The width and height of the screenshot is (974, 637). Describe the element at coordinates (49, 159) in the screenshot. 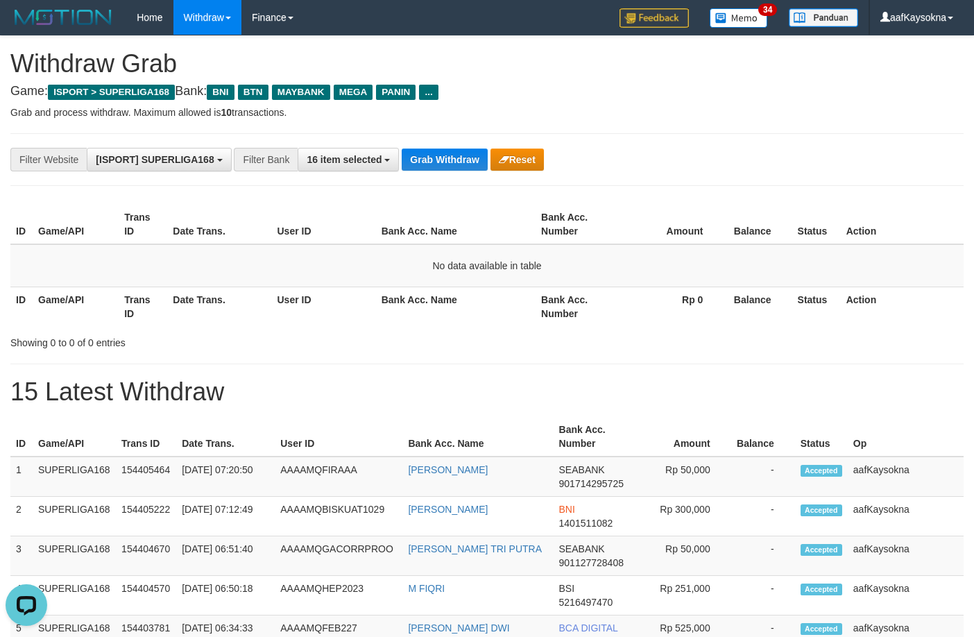

I see `div: Filter Website` at that location.